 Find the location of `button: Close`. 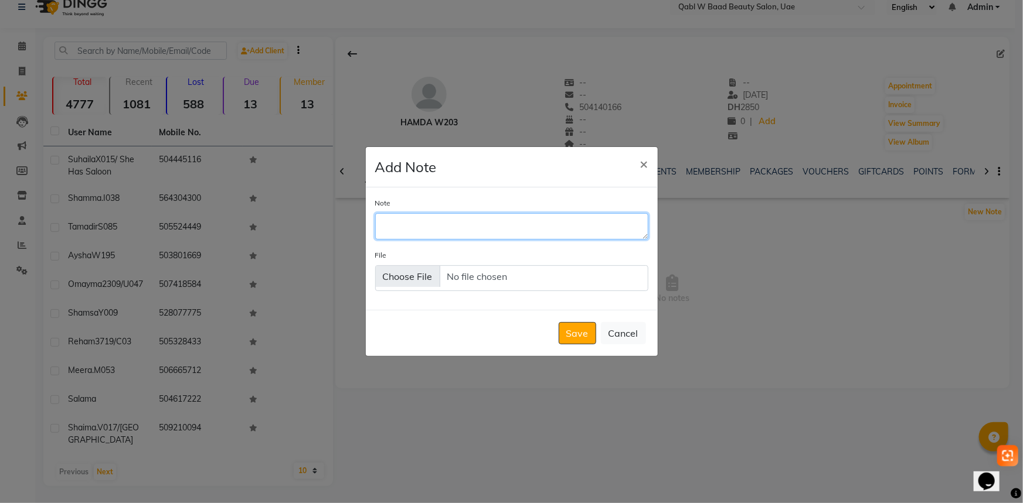

button: Close is located at coordinates (644, 163).